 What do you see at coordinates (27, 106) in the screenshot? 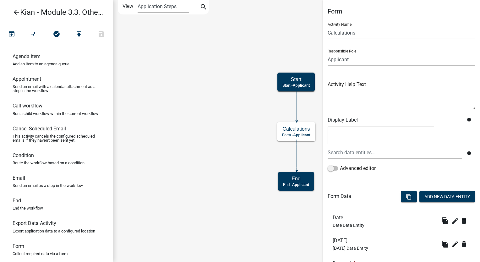
I see `h6: Call workflow` at bounding box center [27, 106].